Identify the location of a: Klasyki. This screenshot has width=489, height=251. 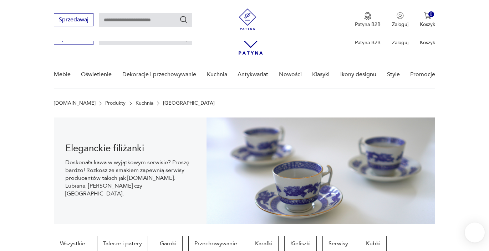
(321, 75).